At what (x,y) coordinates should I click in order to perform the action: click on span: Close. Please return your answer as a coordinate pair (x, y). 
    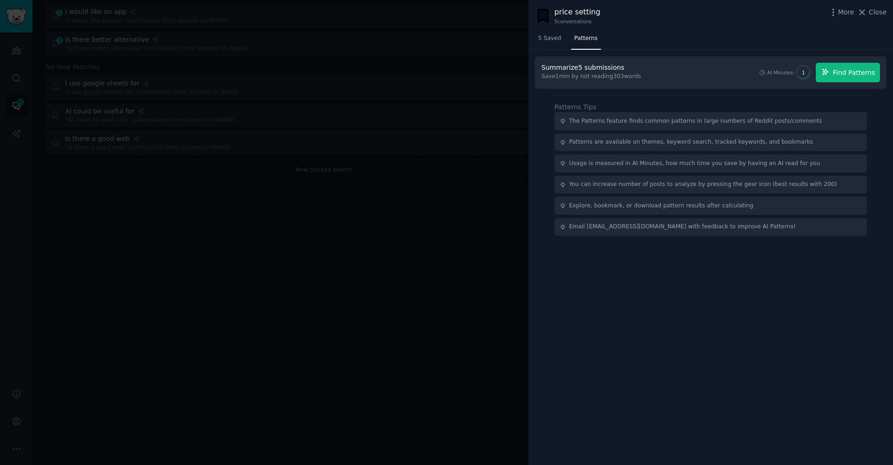
    Looking at the image, I should click on (877, 12).